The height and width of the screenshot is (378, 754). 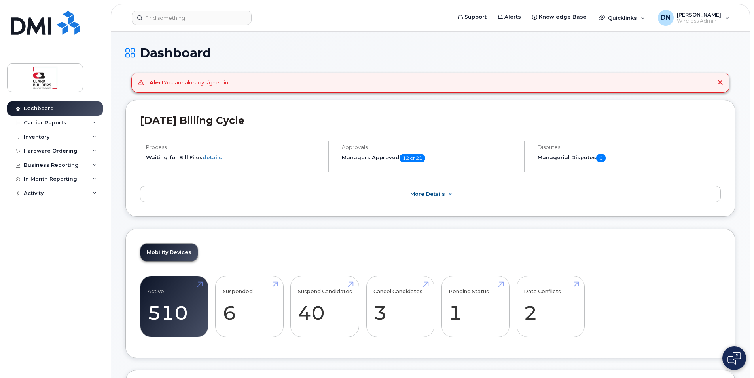 I want to click on a: Pending Status 1, so click(x=475, y=306).